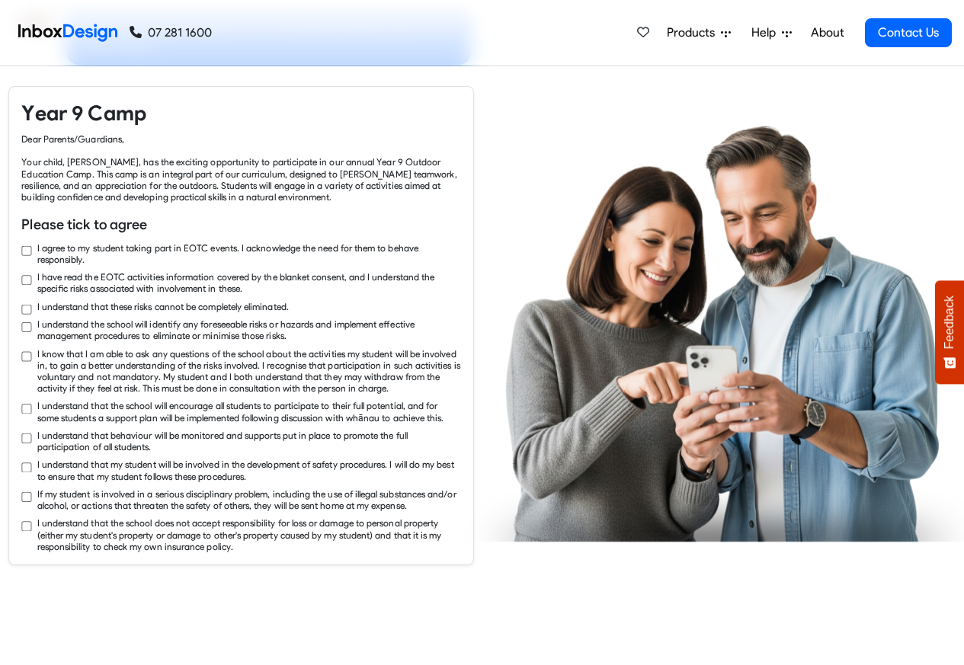 The image size is (964, 665). What do you see at coordinates (241, 226) in the screenshot?
I see `h6: Please tick to agree` at bounding box center [241, 226].